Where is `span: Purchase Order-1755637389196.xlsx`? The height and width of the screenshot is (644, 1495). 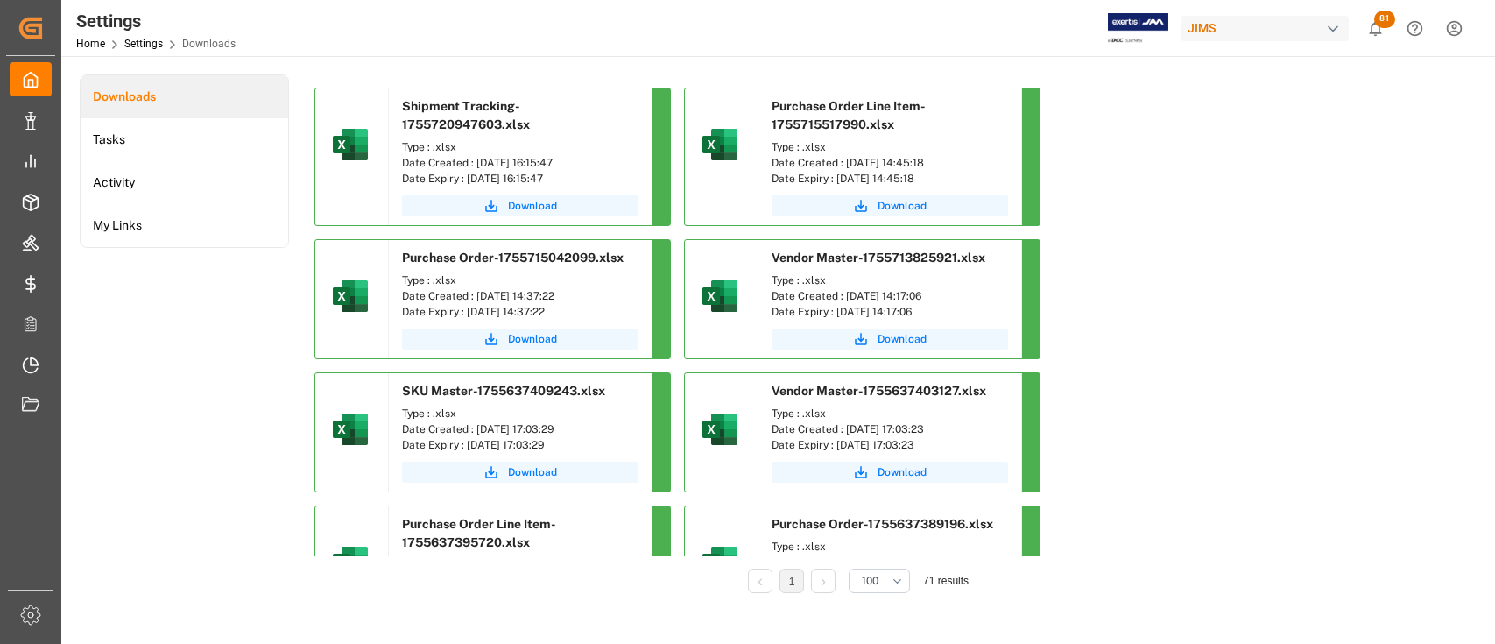
span: Purchase Order-1755637389196.xlsx is located at coordinates (882, 524).